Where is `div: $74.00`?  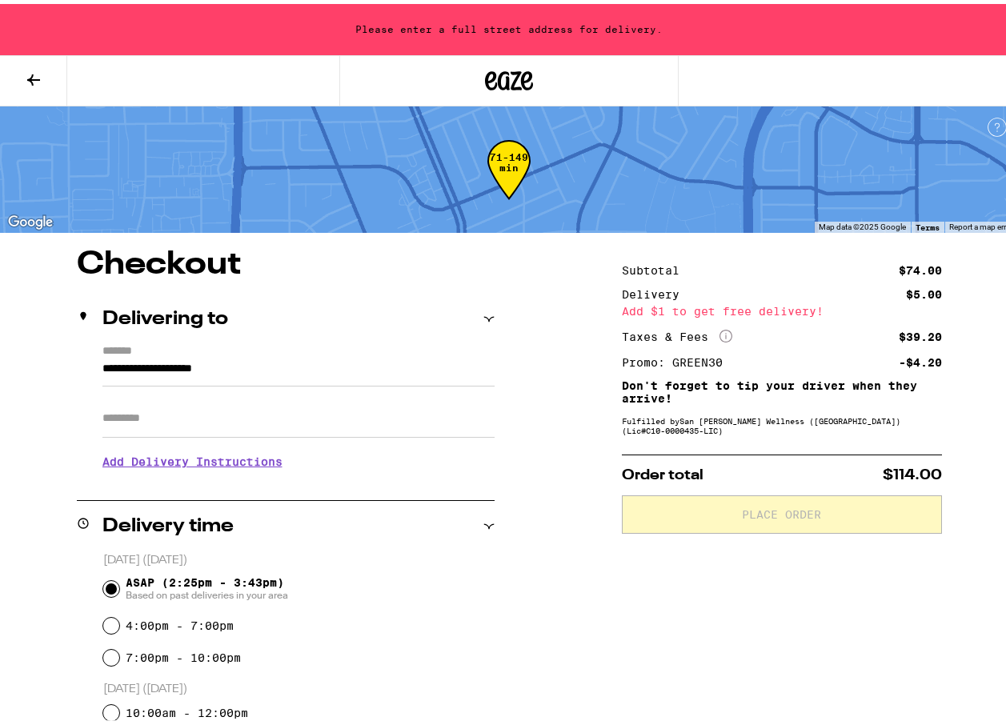 div: $74.00 is located at coordinates (921, 267).